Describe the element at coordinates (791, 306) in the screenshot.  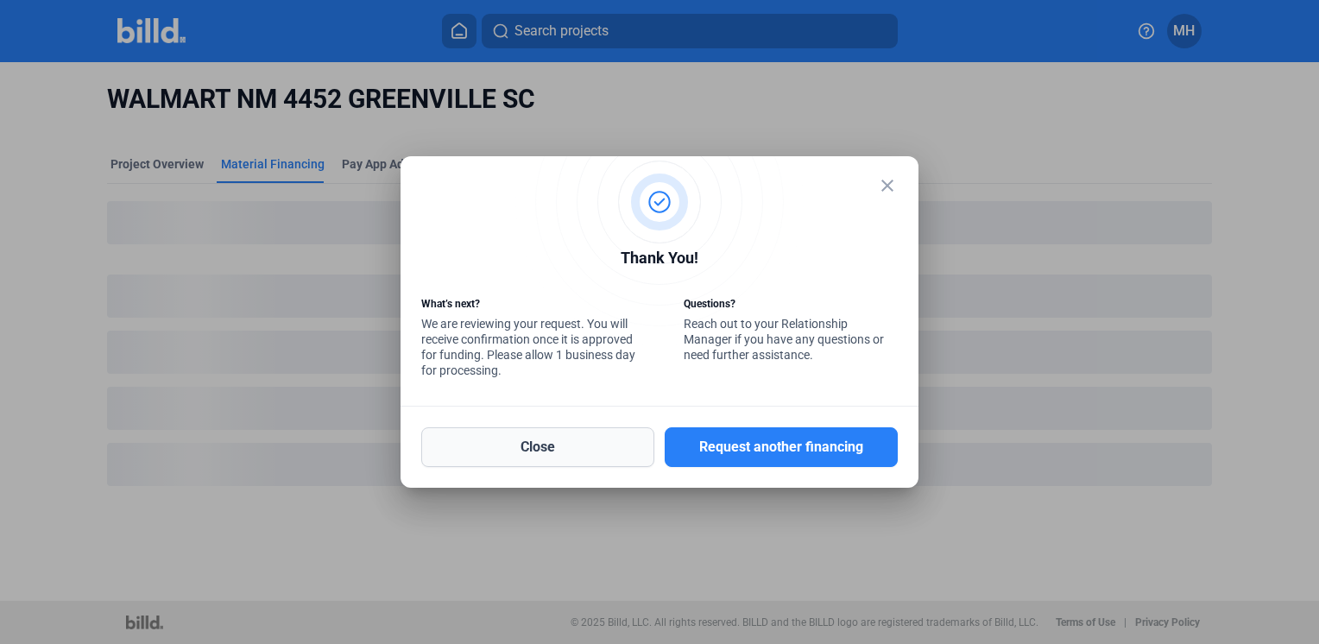
I see `div: Questions?` at that location.